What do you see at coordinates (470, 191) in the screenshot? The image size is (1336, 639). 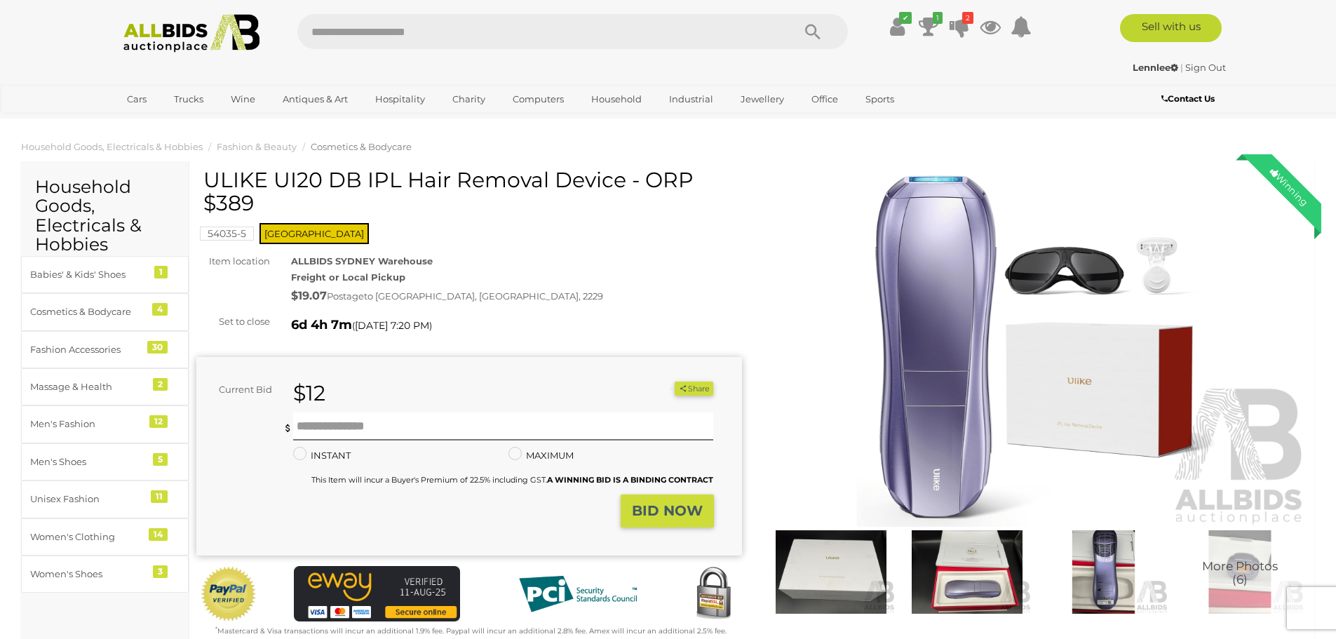 I see `h1: ULIKE UI20 DB IPL Hair Removal Device - ORP $389` at bounding box center [470, 191].